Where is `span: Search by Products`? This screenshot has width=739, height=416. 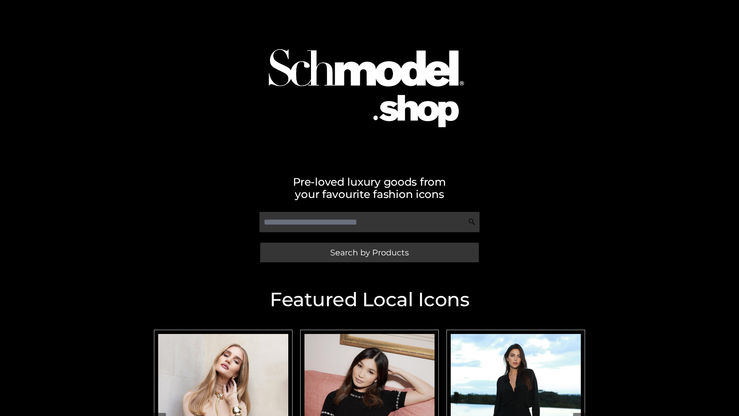
span: Search by Products is located at coordinates (370, 252).